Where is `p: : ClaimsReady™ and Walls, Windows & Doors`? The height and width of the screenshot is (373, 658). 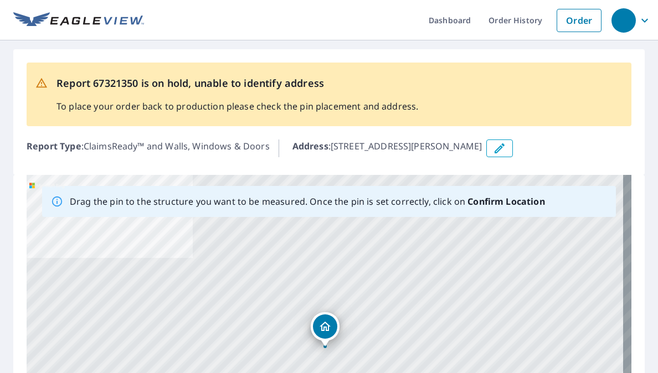 p: : ClaimsReady™ and Walls, Windows & Doors is located at coordinates (148, 148).